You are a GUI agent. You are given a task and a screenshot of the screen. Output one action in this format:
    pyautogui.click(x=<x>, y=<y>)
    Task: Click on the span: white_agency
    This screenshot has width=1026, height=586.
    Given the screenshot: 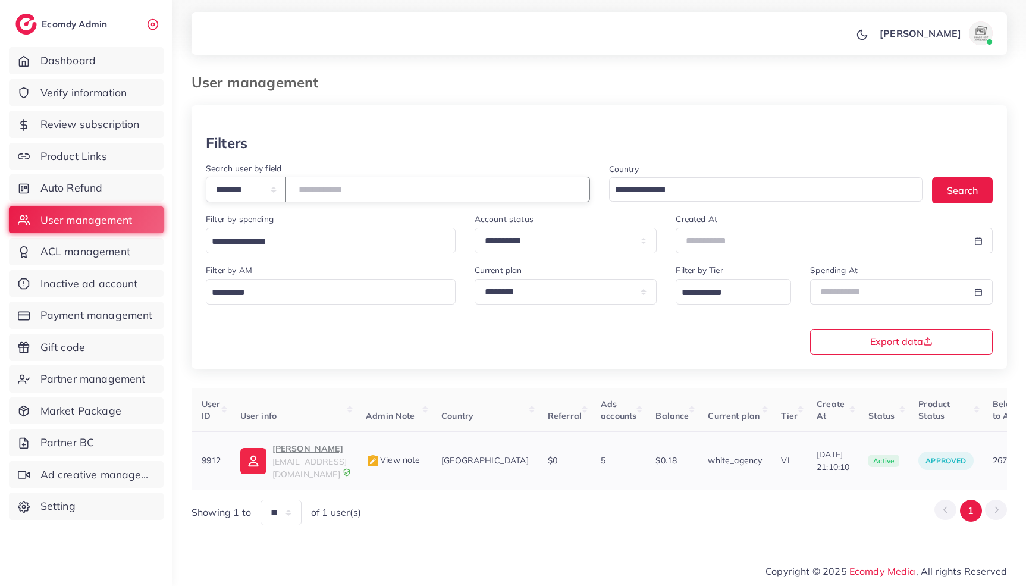 What is the action you would take?
    pyautogui.click(x=735, y=460)
    